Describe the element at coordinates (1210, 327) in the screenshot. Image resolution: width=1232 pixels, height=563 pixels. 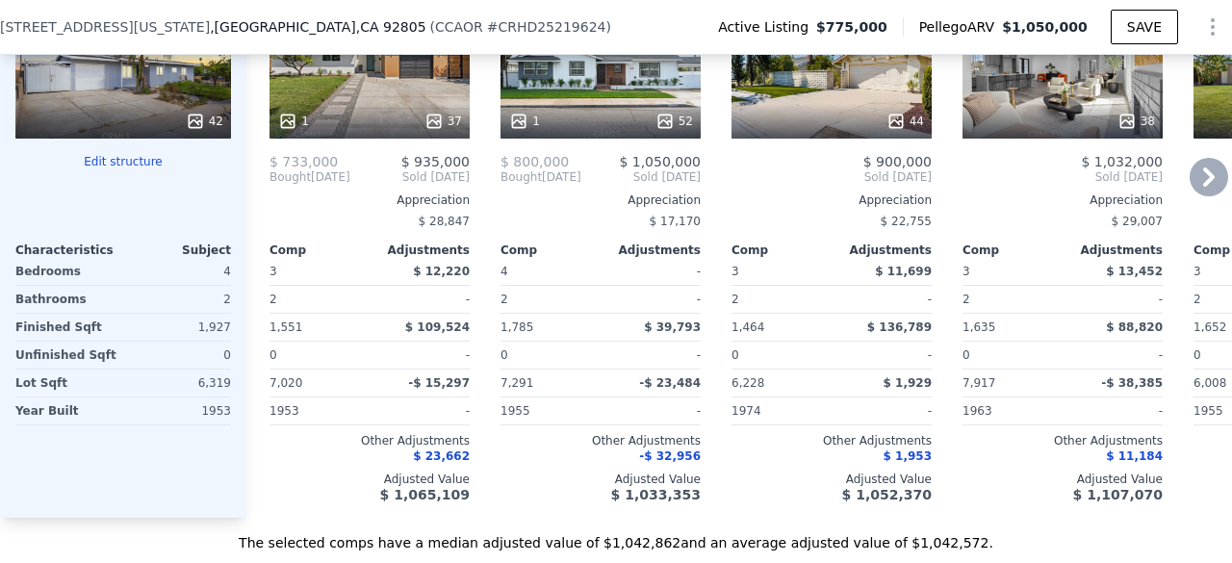
I see `span: 1,652` at that location.